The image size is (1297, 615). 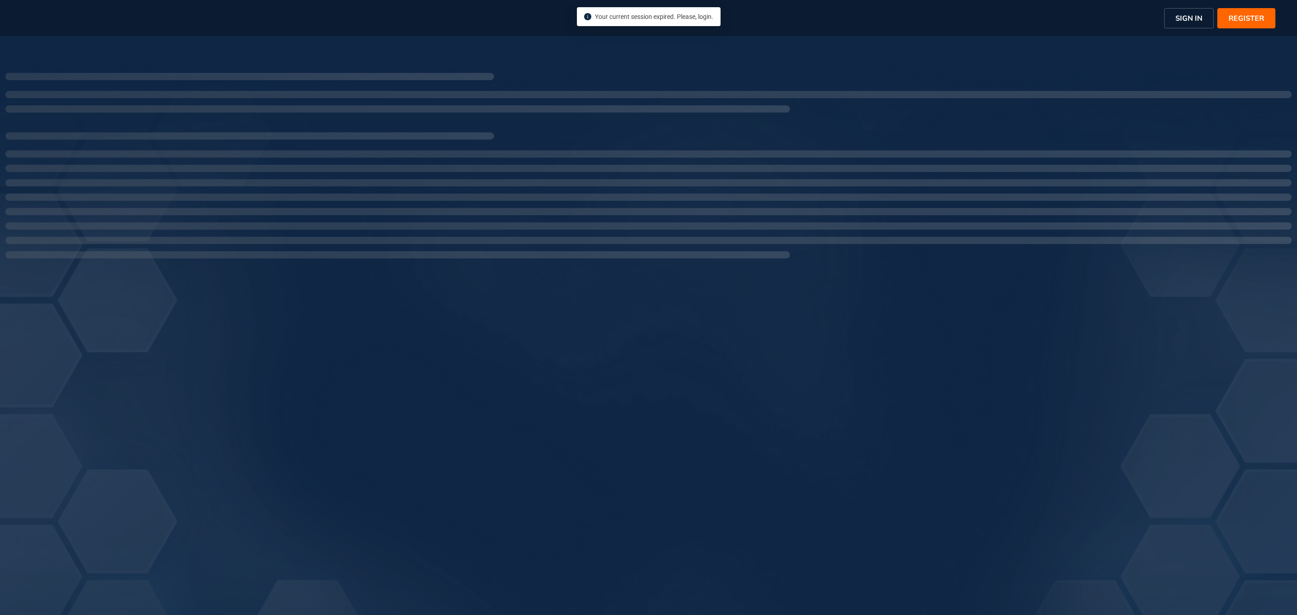 I want to click on span: info-circle, so click(x=588, y=17).